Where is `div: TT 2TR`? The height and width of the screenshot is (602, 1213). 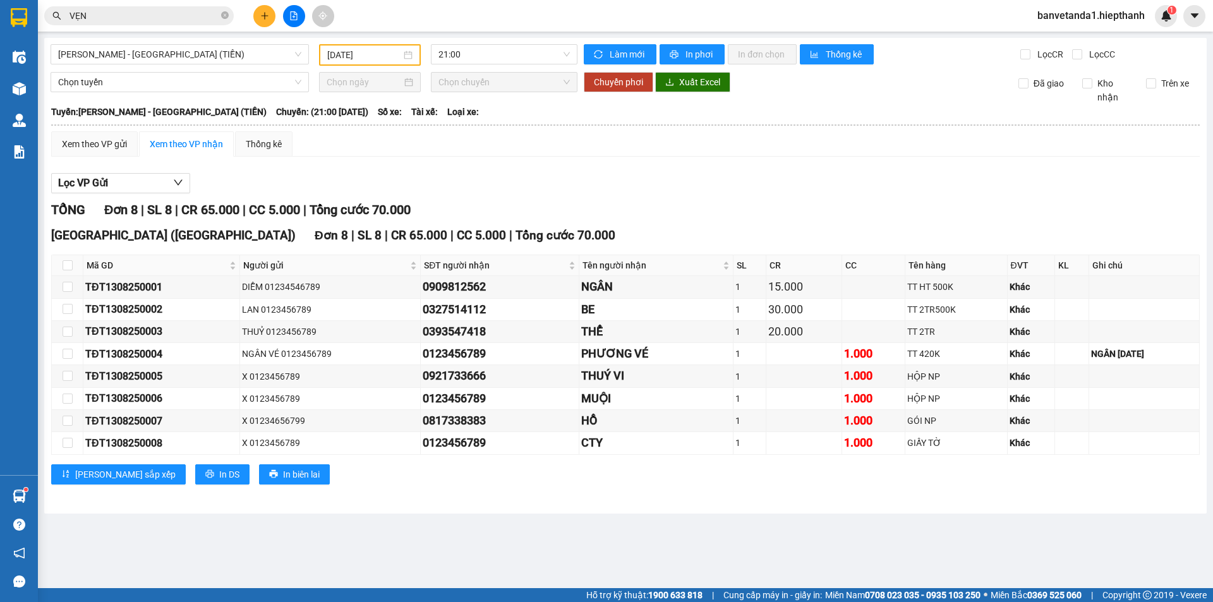 div: TT 2TR is located at coordinates (956, 332).